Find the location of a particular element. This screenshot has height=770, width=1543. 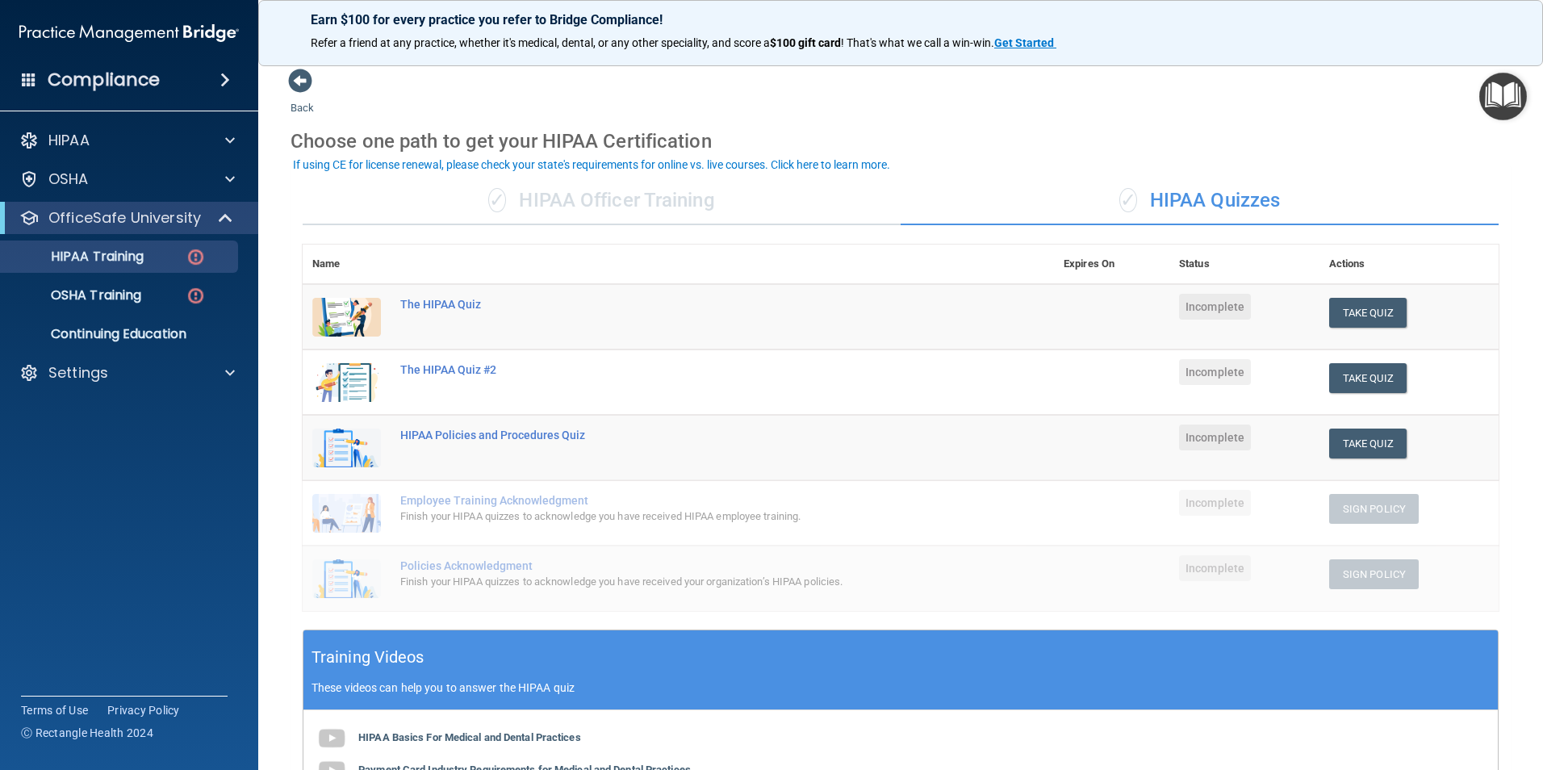

div: HIPAA Officer Training is located at coordinates (601, 201).